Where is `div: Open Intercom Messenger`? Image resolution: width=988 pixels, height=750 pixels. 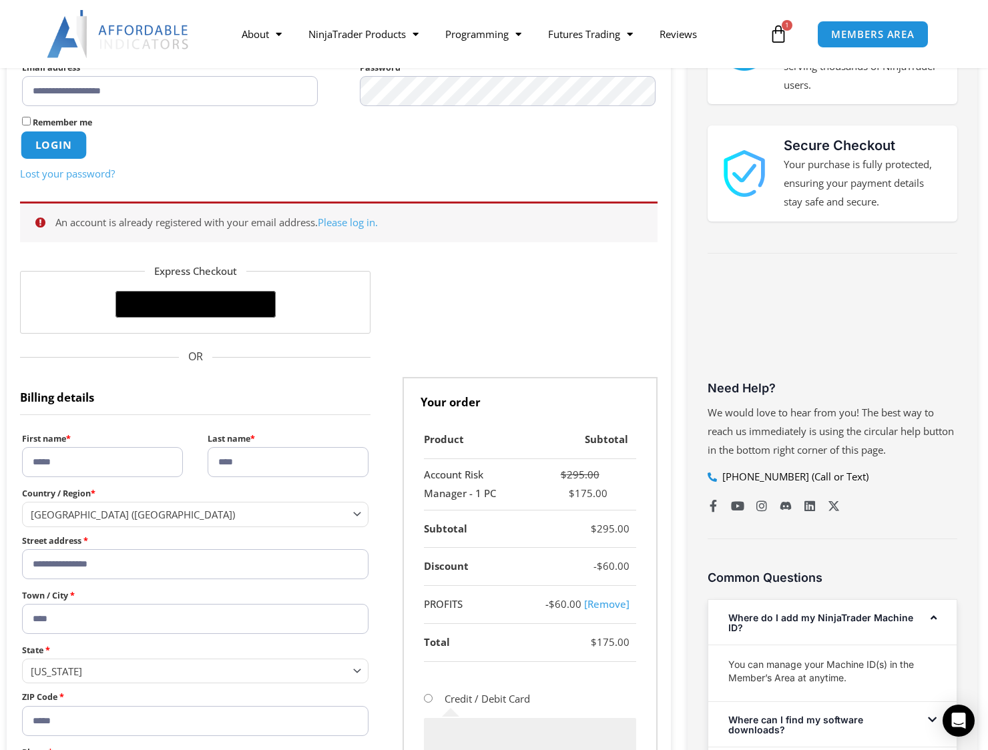
div: Open Intercom Messenger is located at coordinates (958, 721).